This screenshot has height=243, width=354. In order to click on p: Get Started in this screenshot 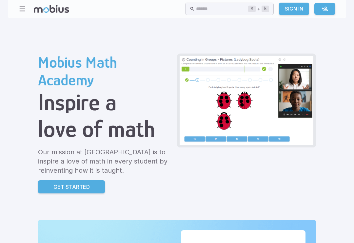, I will do `click(72, 187)`.